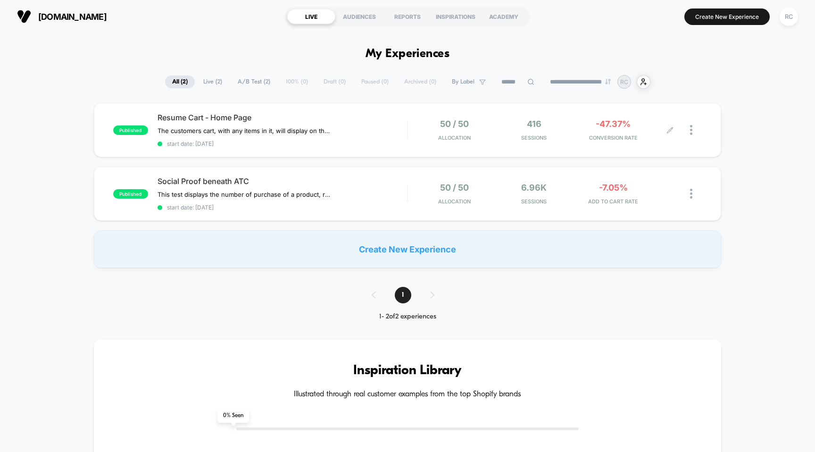 The height and width of the screenshot is (452, 815). What do you see at coordinates (624, 82) in the screenshot?
I see `p: RC` at bounding box center [624, 82].